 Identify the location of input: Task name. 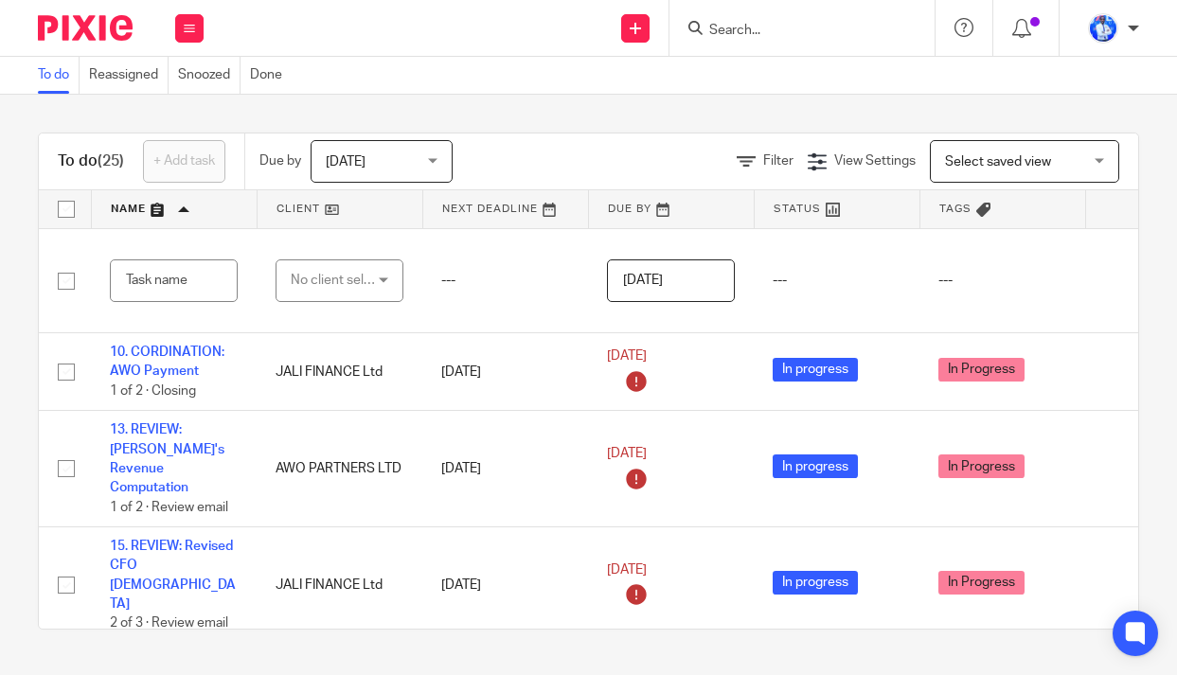
(173, 280).